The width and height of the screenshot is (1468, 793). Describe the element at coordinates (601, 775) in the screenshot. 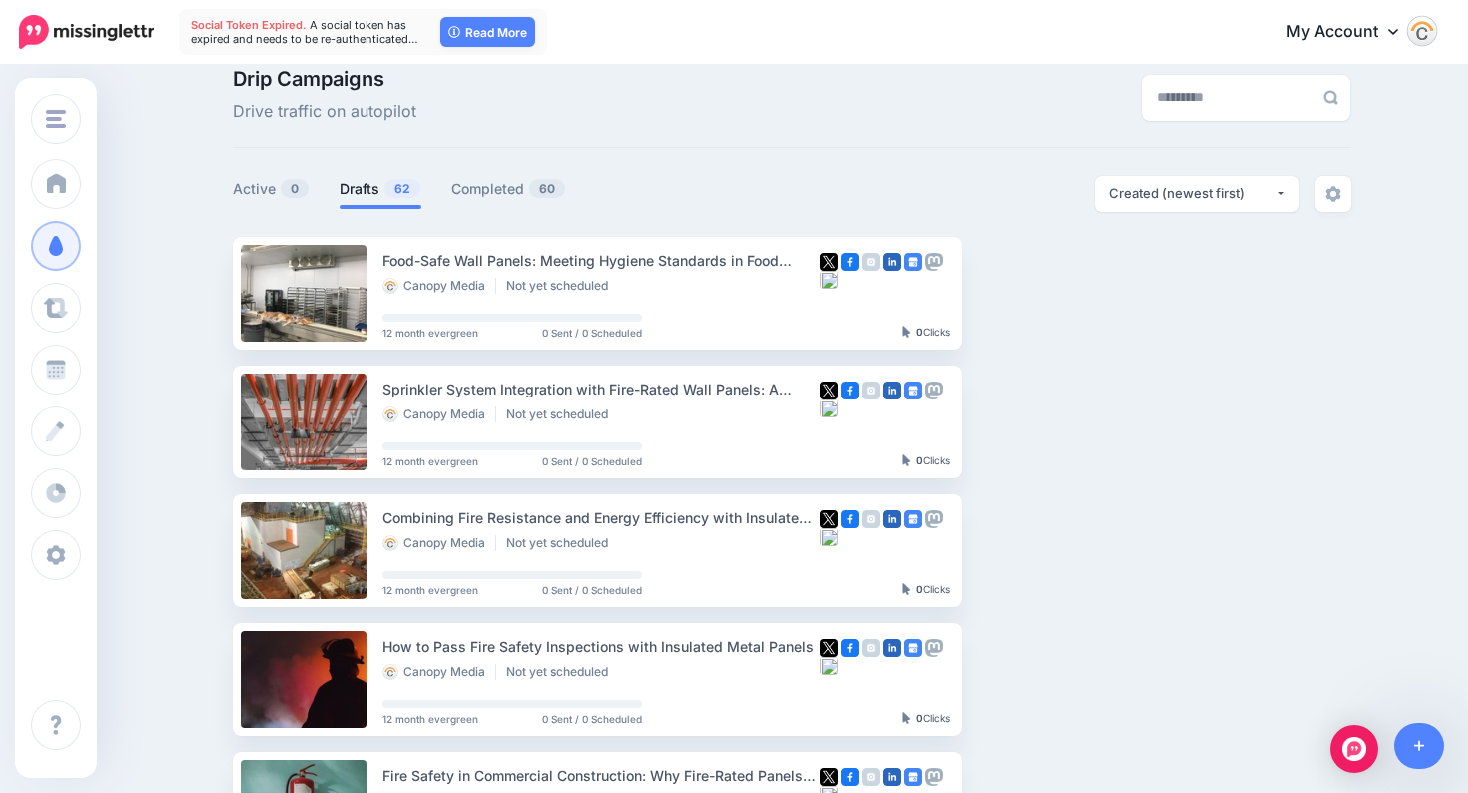

I see `div: Fire Safety in Commercial Construction: Why Fire-Rated Panels Matter` at that location.